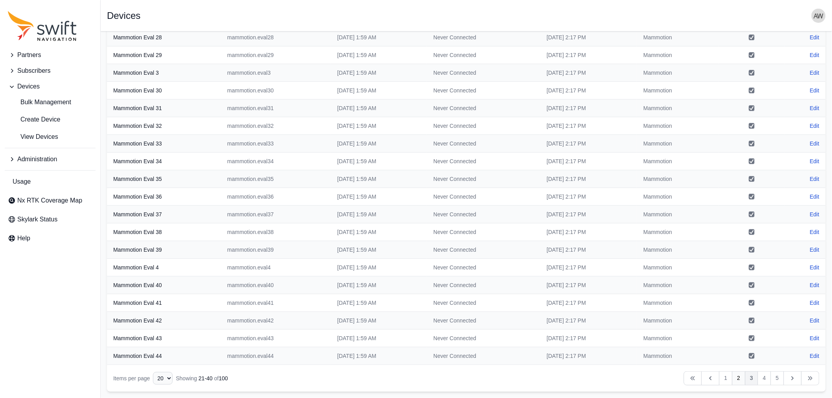  Describe the element at coordinates (37, 219) in the screenshot. I see `span: Skylark Status` at that location.